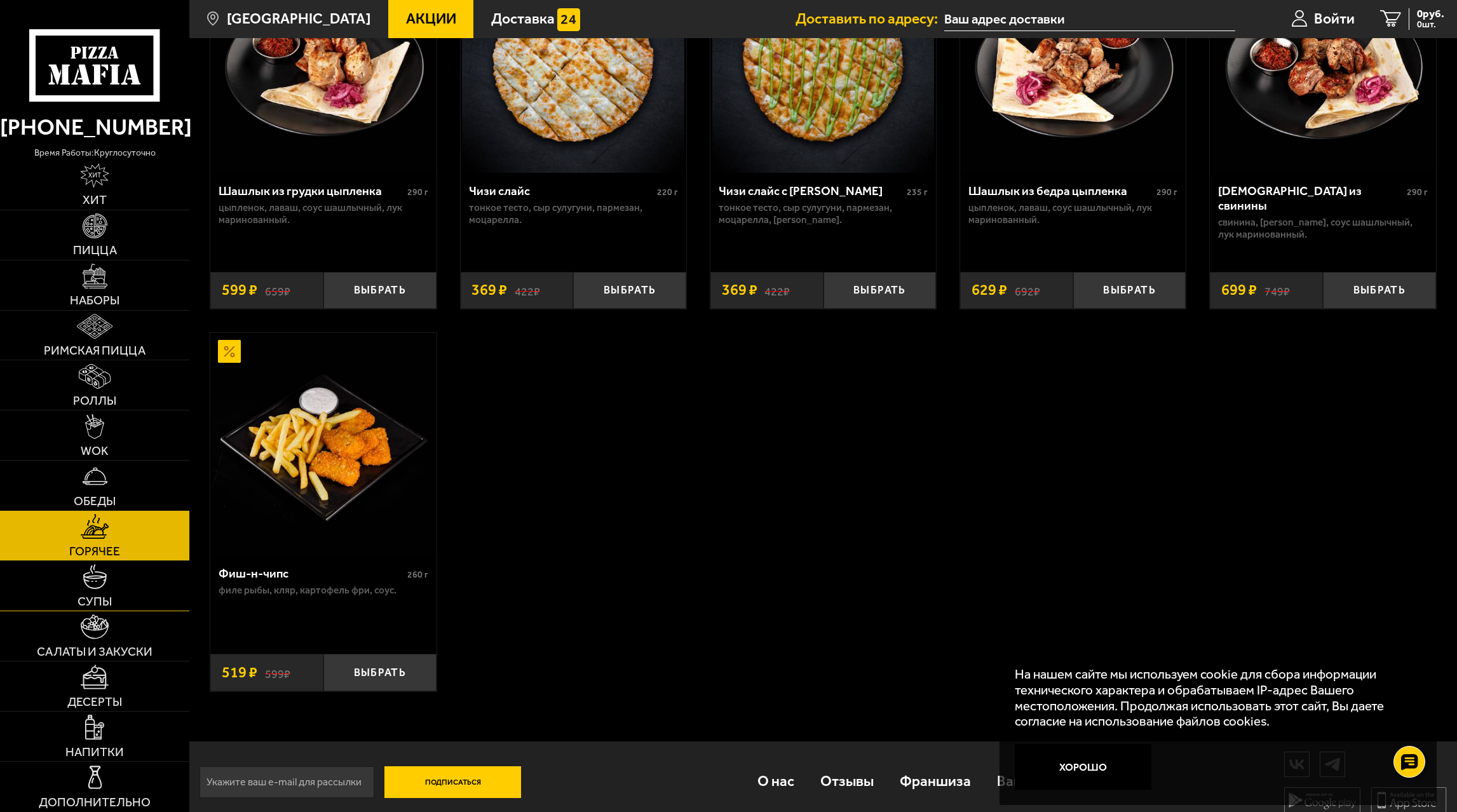 The width and height of the screenshot is (1457, 812). Describe the element at coordinates (95, 199) in the screenshot. I see `span: Хит` at that location.